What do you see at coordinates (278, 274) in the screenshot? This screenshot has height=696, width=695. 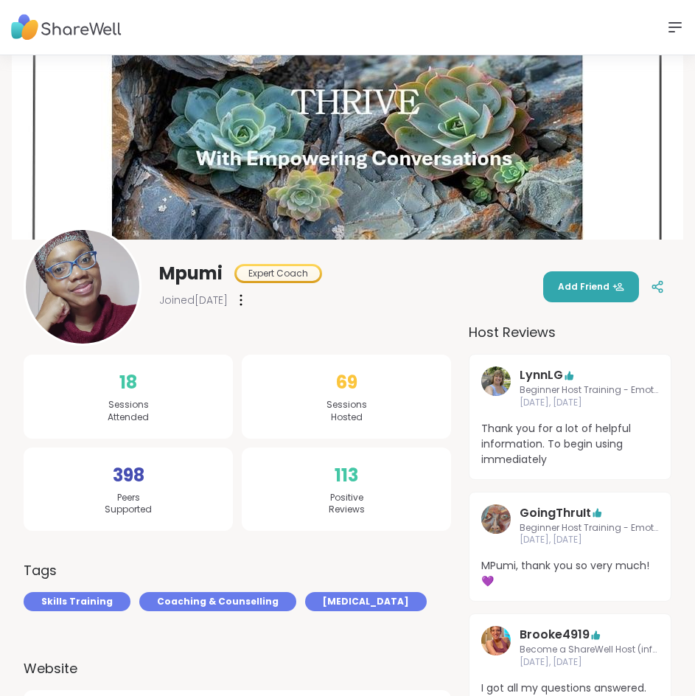 I see `div: Expert Coach` at bounding box center [278, 274].